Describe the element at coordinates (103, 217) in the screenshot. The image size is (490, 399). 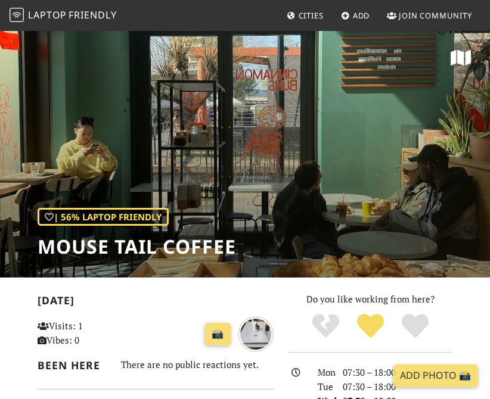
I see `div: | 56% Laptop Friendly` at that location.